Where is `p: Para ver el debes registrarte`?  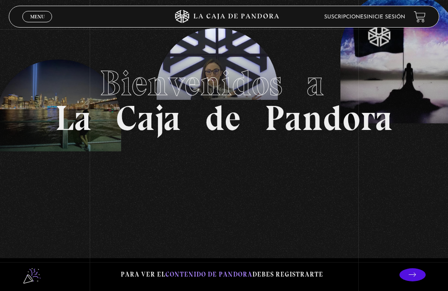
p: Para ver el debes registrarte is located at coordinates (222, 274).